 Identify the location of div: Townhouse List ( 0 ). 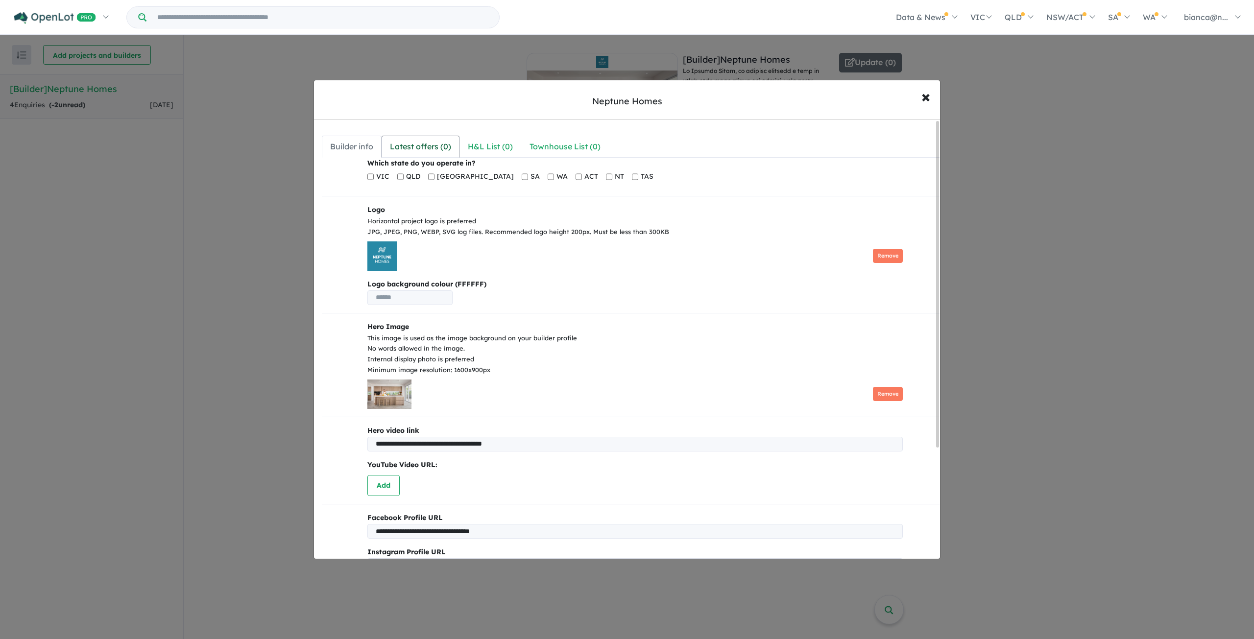
(565, 146).